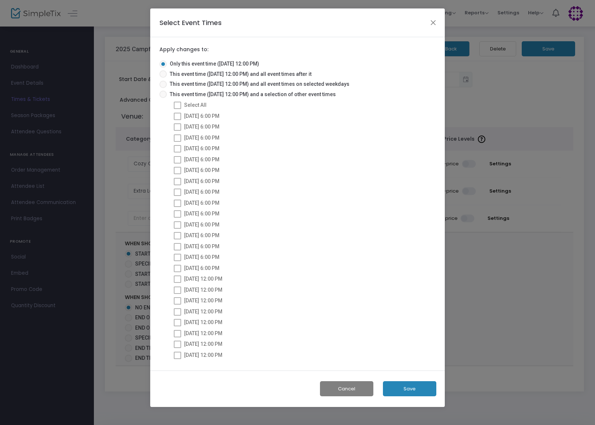  I want to click on h4: Select Event Times, so click(190, 22).